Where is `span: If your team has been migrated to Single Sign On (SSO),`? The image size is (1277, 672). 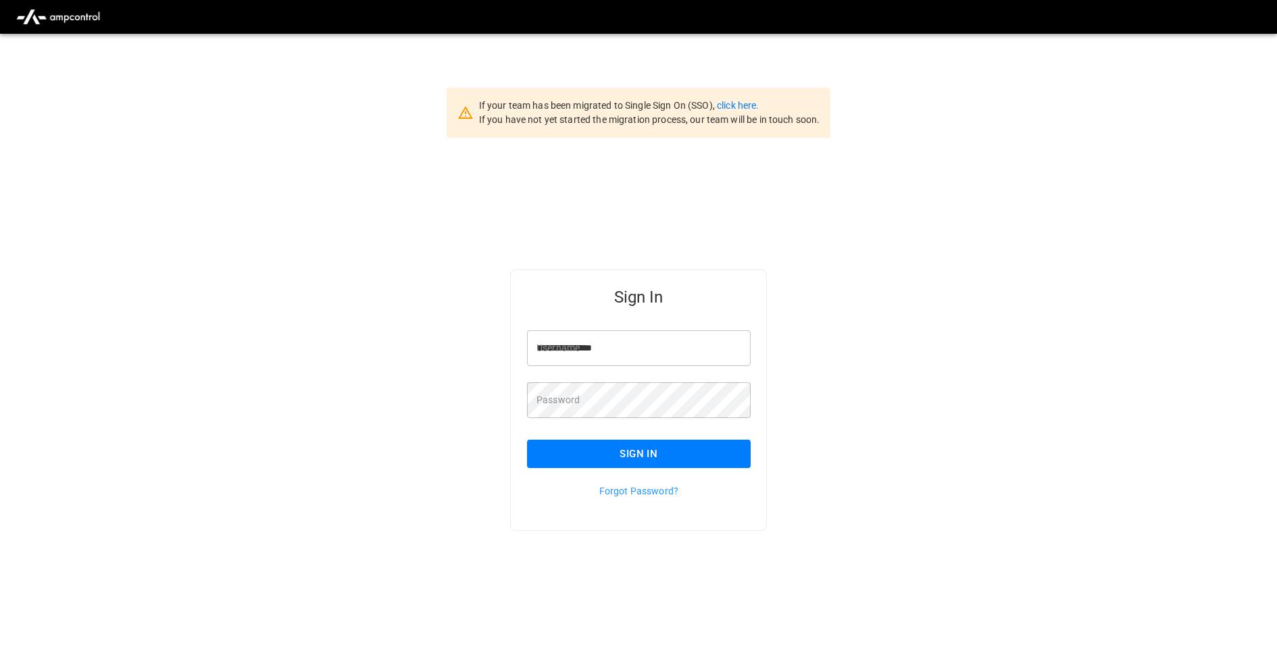
span: If your team has been migrated to Single Sign On (SSO), is located at coordinates (598, 105).